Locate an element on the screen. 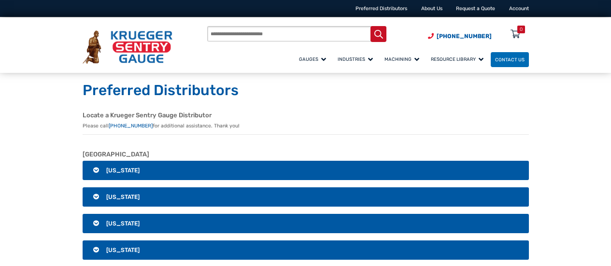  a: Machining is located at coordinates (403, 59).